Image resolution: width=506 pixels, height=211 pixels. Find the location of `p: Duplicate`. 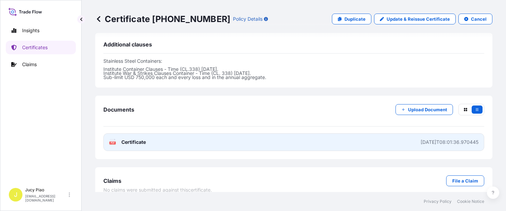

p: Duplicate is located at coordinates (355, 19).